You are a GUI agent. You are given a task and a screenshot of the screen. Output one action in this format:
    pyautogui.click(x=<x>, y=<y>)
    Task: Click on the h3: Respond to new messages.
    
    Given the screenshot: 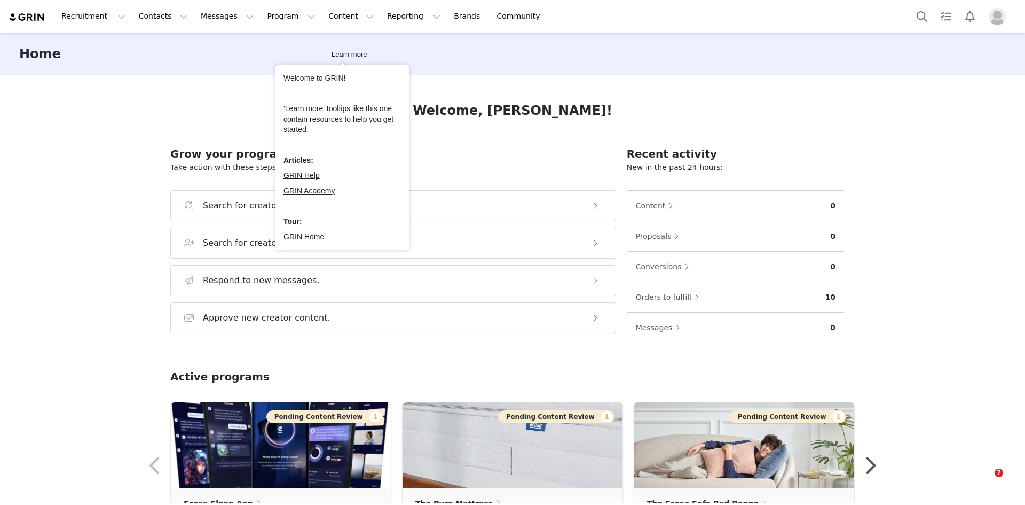 What is the action you would take?
    pyautogui.click(x=261, y=280)
    